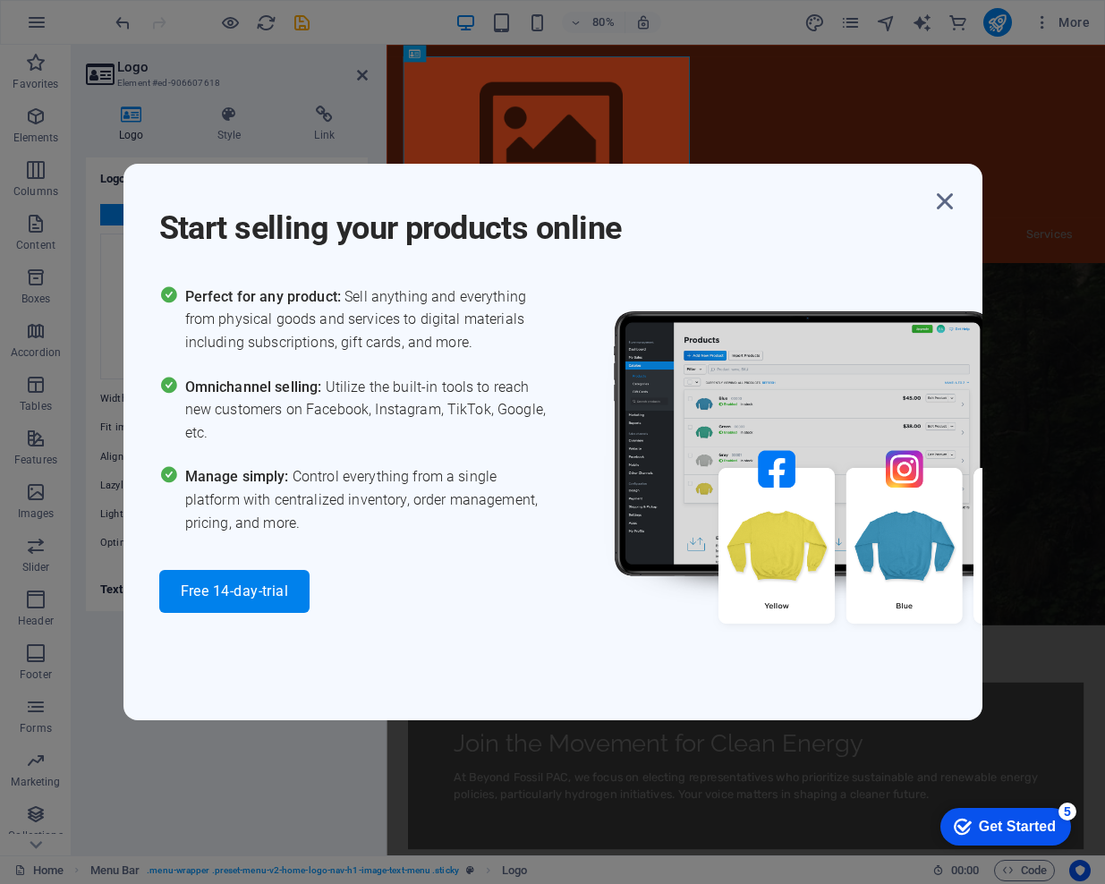  What do you see at coordinates (265, 296) in the screenshot?
I see `span: Perfect for any product:` at bounding box center [265, 296].